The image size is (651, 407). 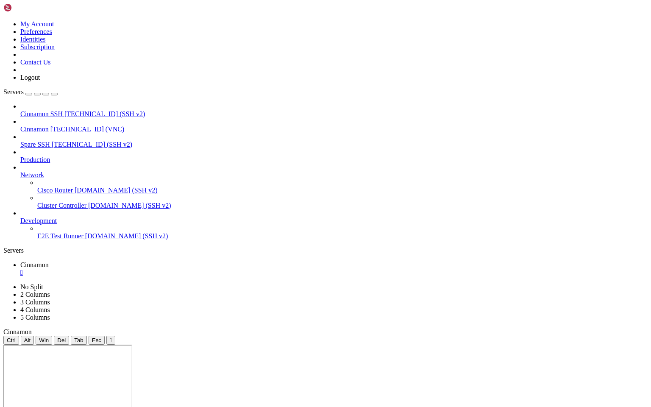 What do you see at coordinates (30, 91) in the screenshot?
I see `a: Servers` at bounding box center [30, 91].